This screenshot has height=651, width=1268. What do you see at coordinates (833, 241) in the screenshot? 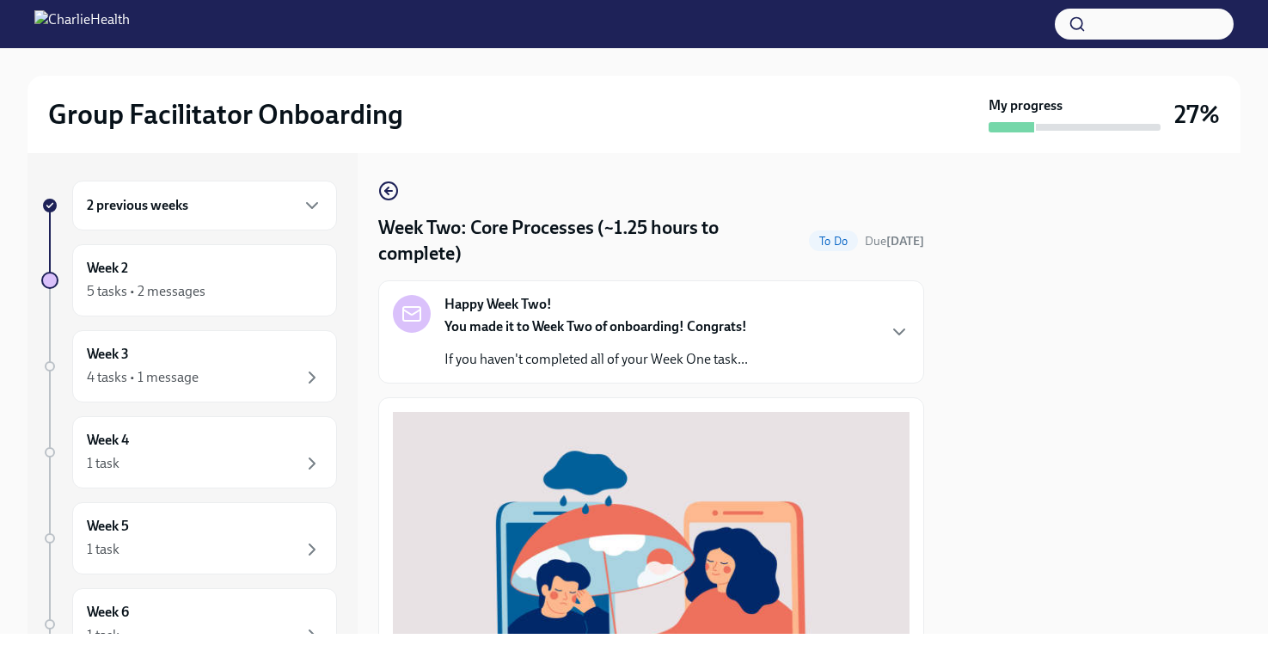
I see `span: To Do` at bounding box center [833, 241].